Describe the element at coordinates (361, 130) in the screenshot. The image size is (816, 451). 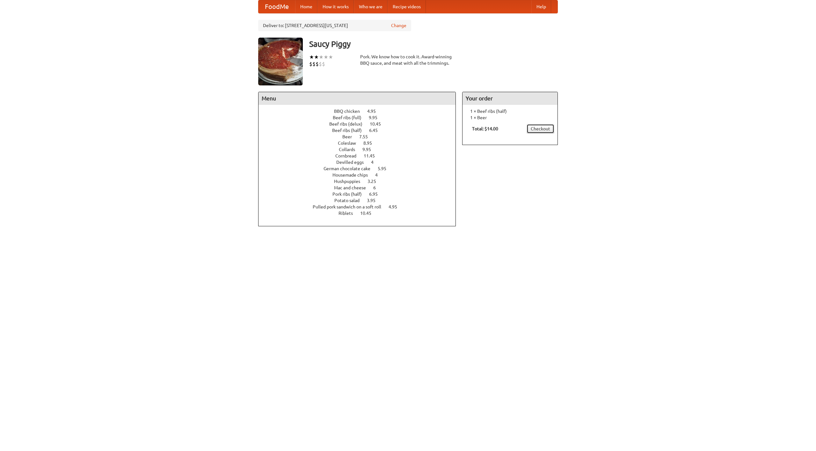
I see `a: Beef ribs (half) 6.45` at that location.